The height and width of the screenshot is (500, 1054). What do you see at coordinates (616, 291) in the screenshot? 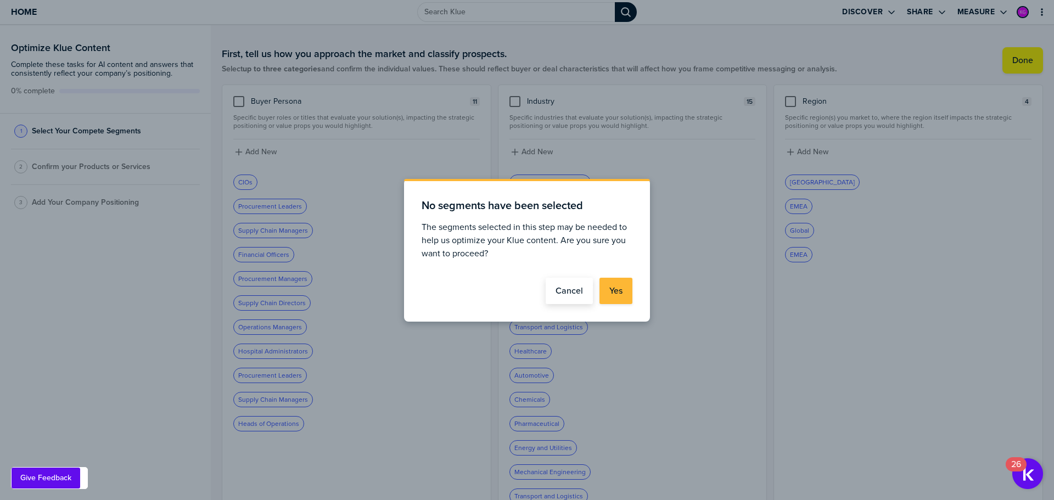
I see `button: Yes` at bounding box center [616, 291].